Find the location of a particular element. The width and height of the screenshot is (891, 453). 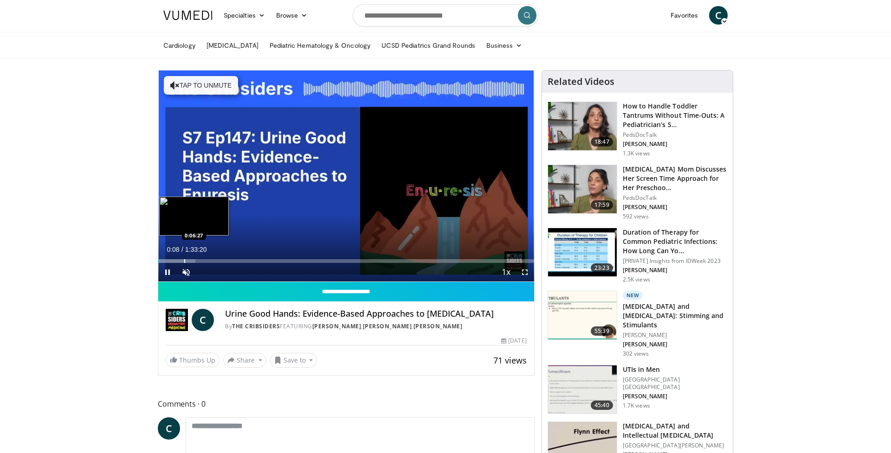

a: Thumbs Up is located at coordinates (193, 360).